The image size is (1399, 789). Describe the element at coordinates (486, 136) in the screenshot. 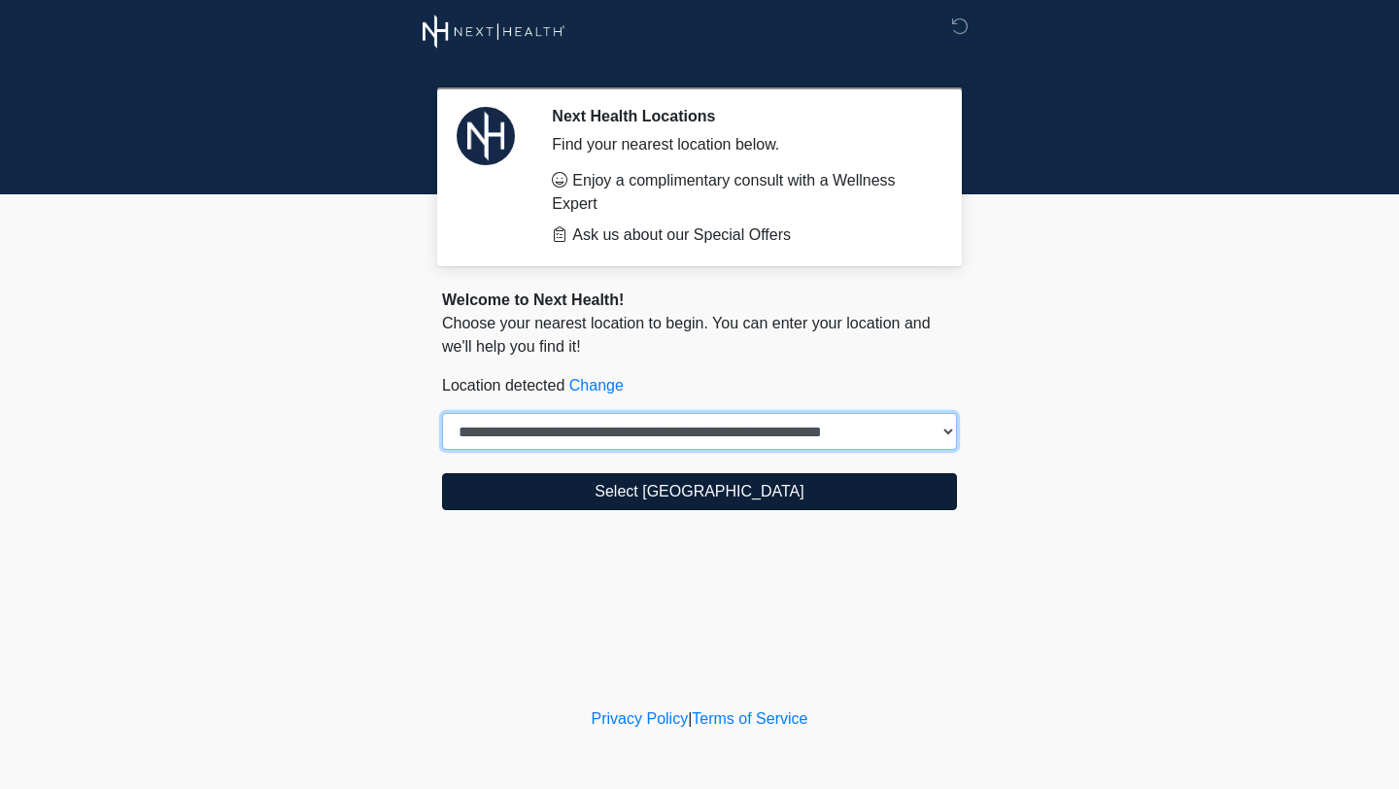

I see `img: Agent Avatar` at that location.